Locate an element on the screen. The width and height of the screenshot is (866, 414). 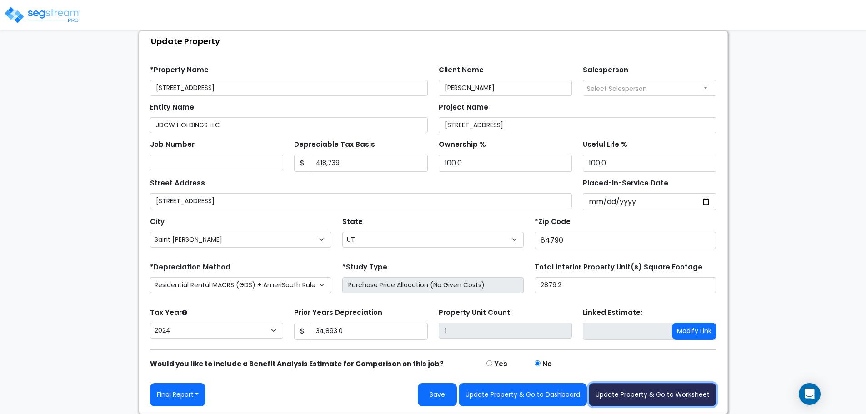
input: Depreciation is located at coordinates (650, 163).